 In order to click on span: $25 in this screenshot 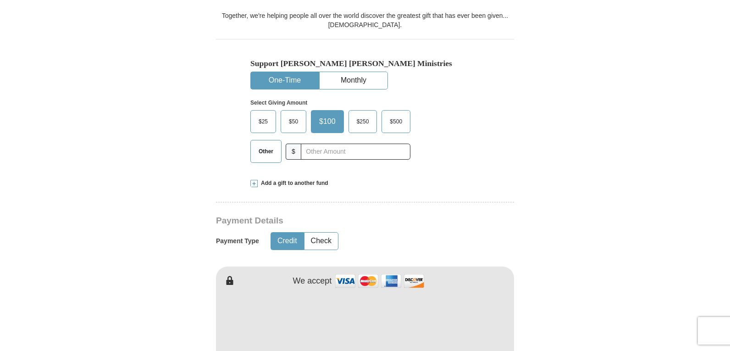, I will do `click(263, 122)`.